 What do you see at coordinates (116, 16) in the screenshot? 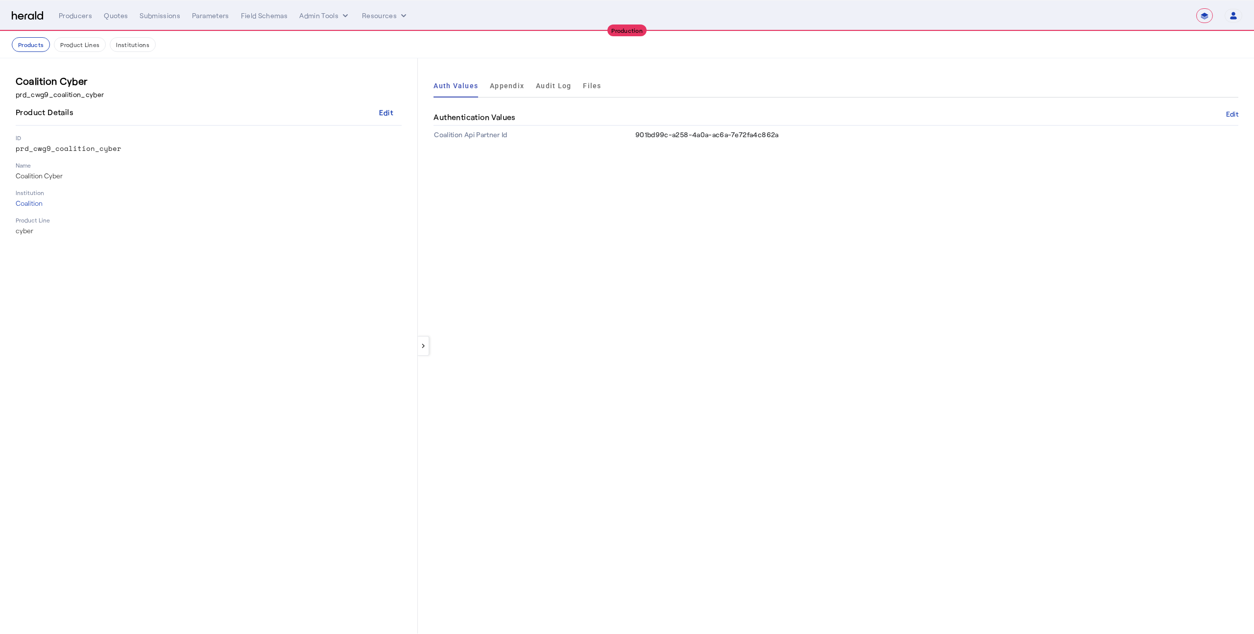
I see `div: Quotes` at bounding box center [116, 16].